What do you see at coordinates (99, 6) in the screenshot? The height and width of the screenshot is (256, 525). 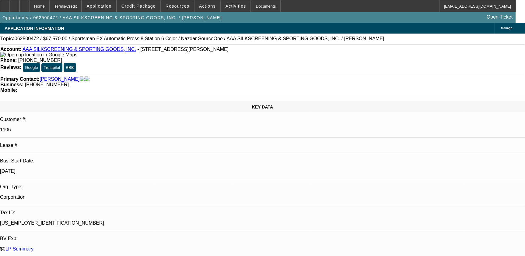 I see `button: Application` at bounding box center [99, 6].